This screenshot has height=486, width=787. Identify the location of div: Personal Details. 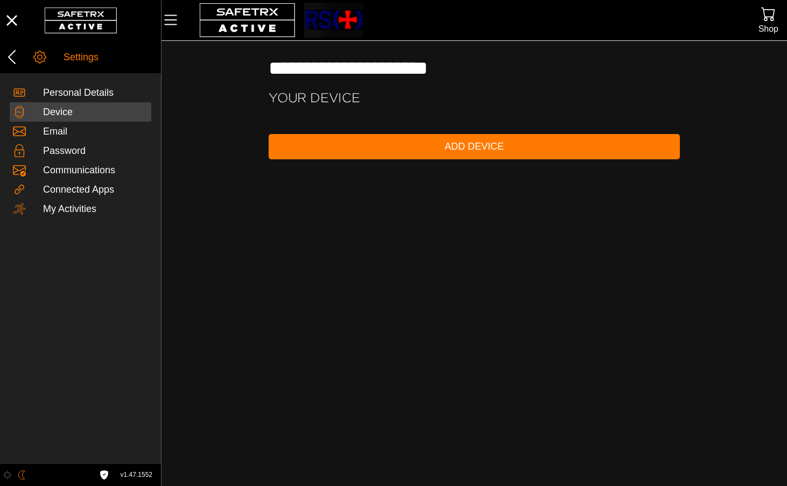
(95, 93).